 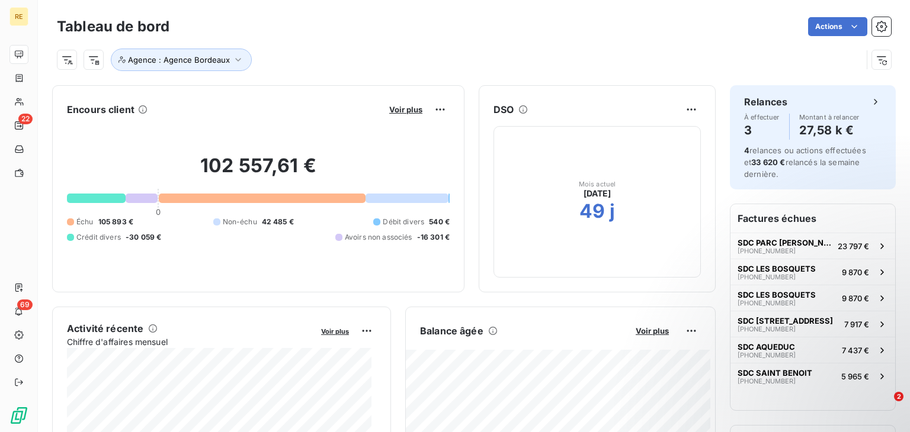 What do you see at coordinates (179, 60) in the screenshot?
I see `span: Agence : Agence Bordeaux` at bounding box center [179, 60].